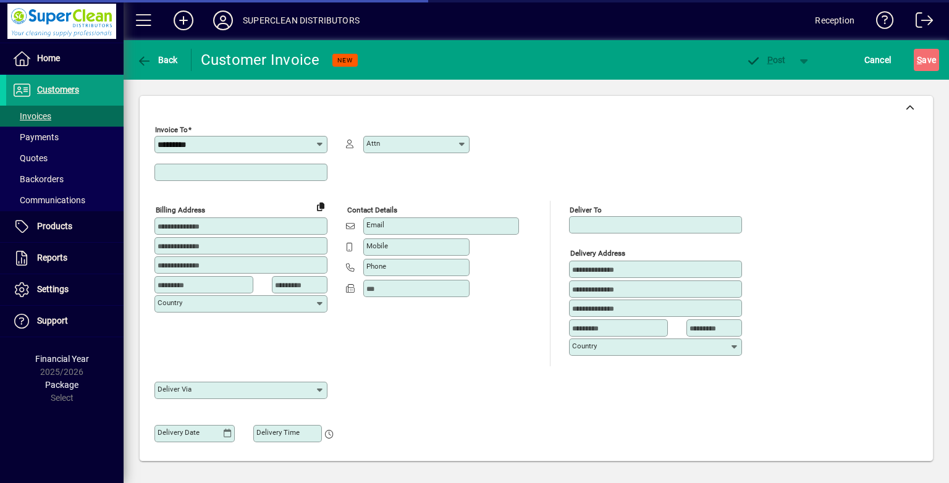 The height and width of the screenshot is (483, 949). I want to click on span: Home, so click(48, 58).